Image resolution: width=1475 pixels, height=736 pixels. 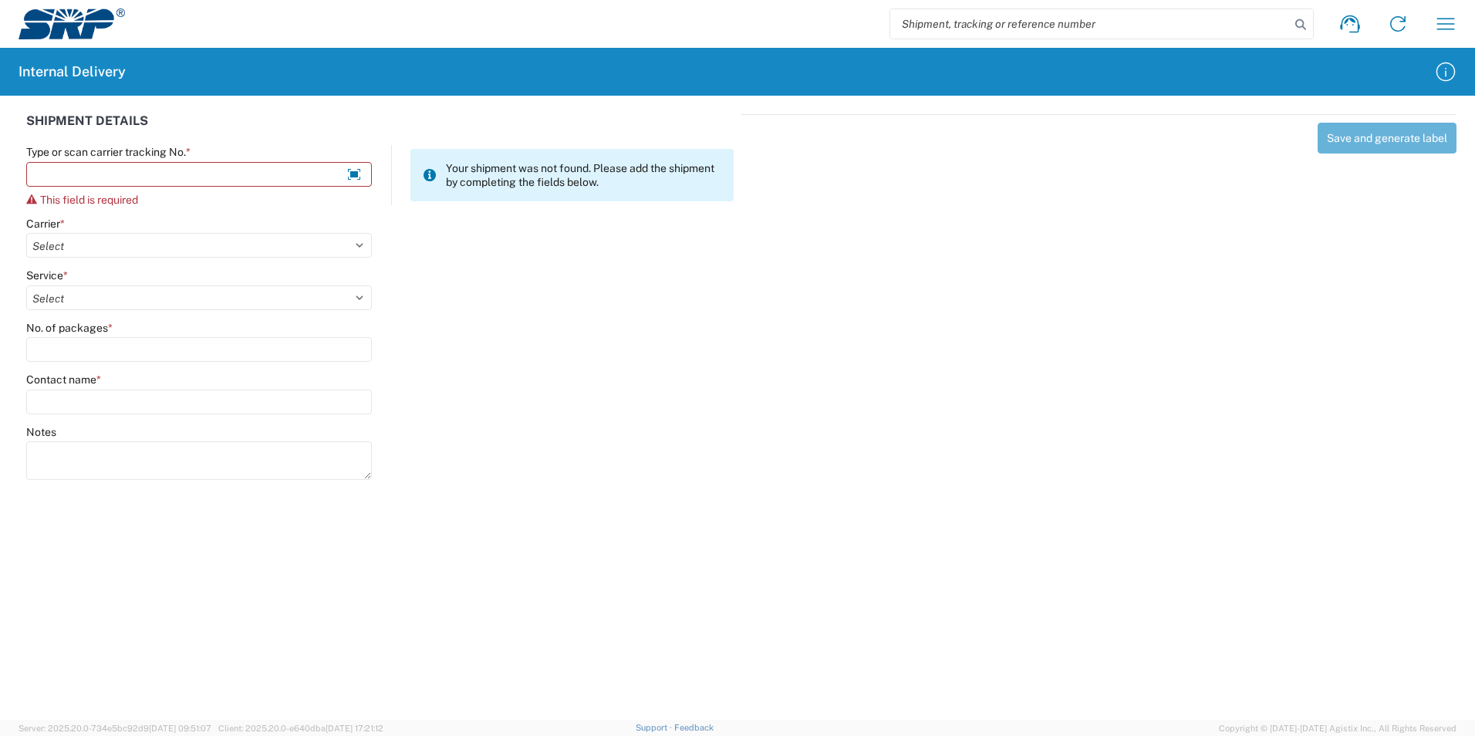 I want to click on h2: Internal Delivery, so click(x=72, y=72).